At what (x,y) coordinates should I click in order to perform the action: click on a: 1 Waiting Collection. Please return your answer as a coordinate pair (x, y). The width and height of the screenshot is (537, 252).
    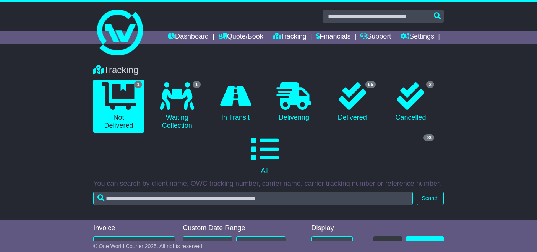
    Looking at the image, I should click on (177, 106).